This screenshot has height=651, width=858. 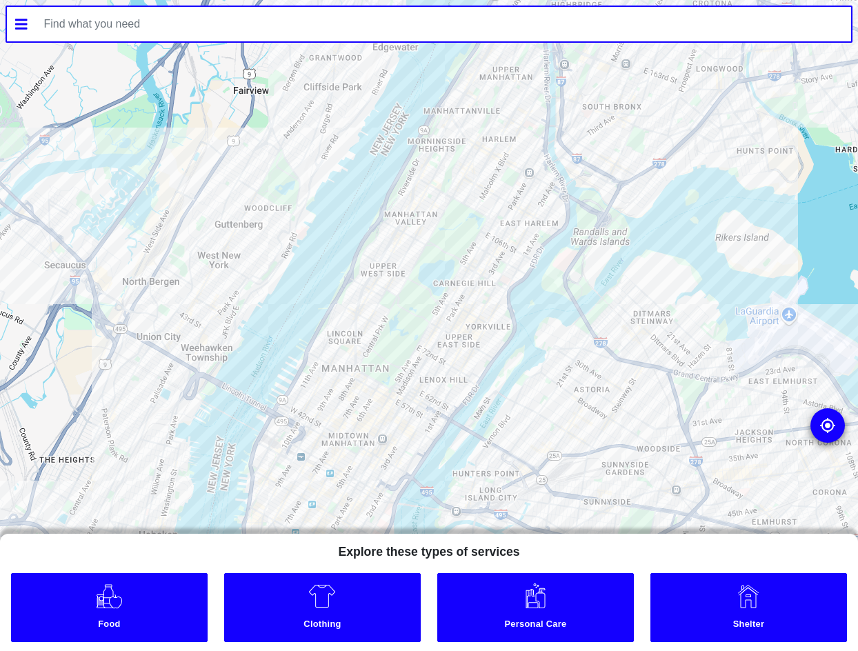 I want to click on h5: Explore these types of services, so click(x=428, y=549).